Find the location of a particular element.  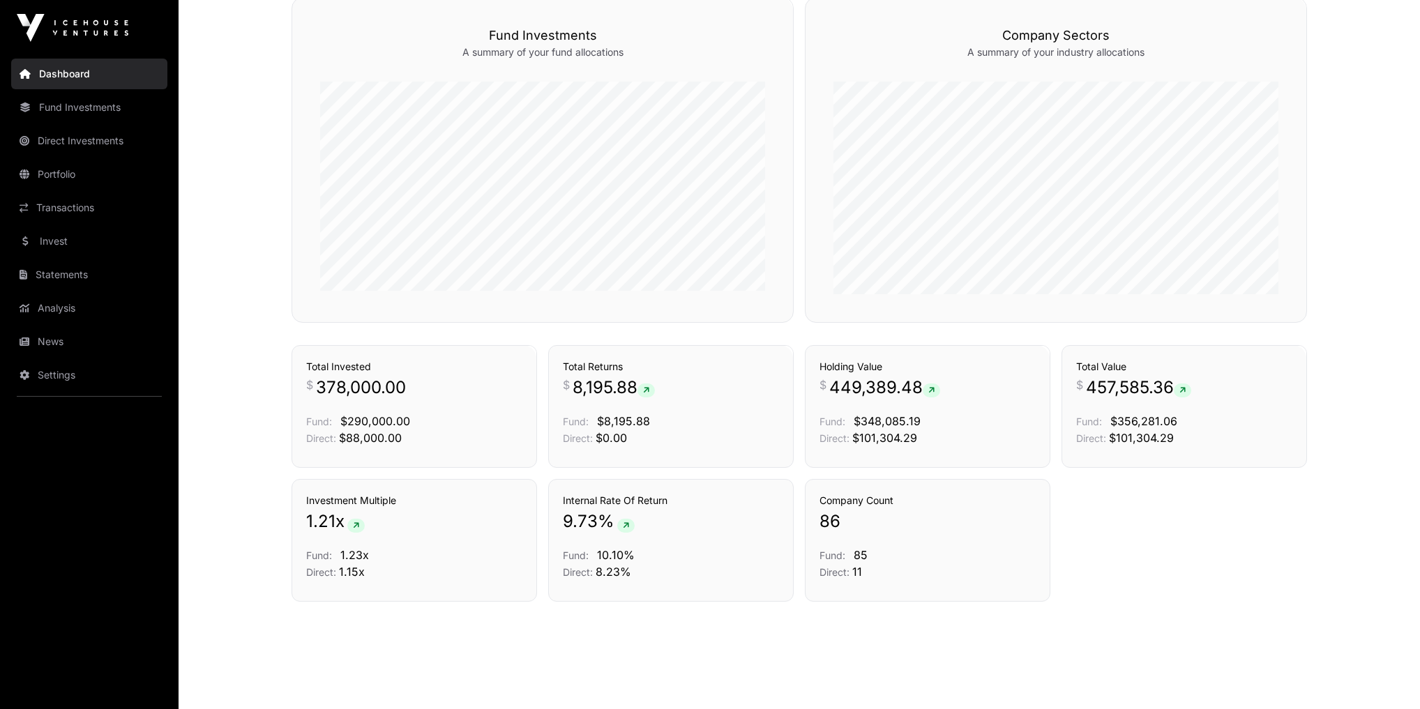

span: $88,000.00 is located at coordinates (370, 438).